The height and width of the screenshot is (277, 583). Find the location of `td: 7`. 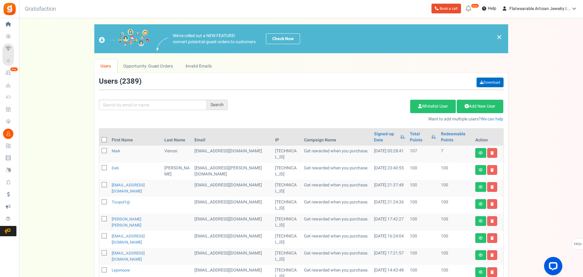

td: 7 is located at coordinates (456, 154).